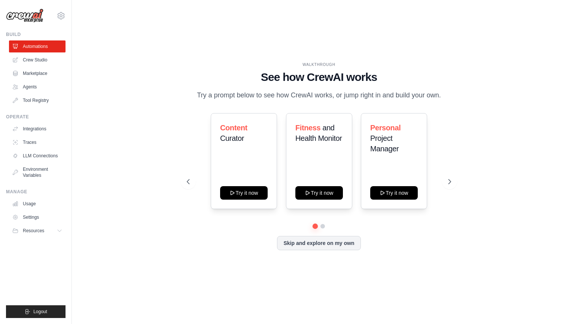  I want to click on div: WALKTHROUGH, so click(319, 64).